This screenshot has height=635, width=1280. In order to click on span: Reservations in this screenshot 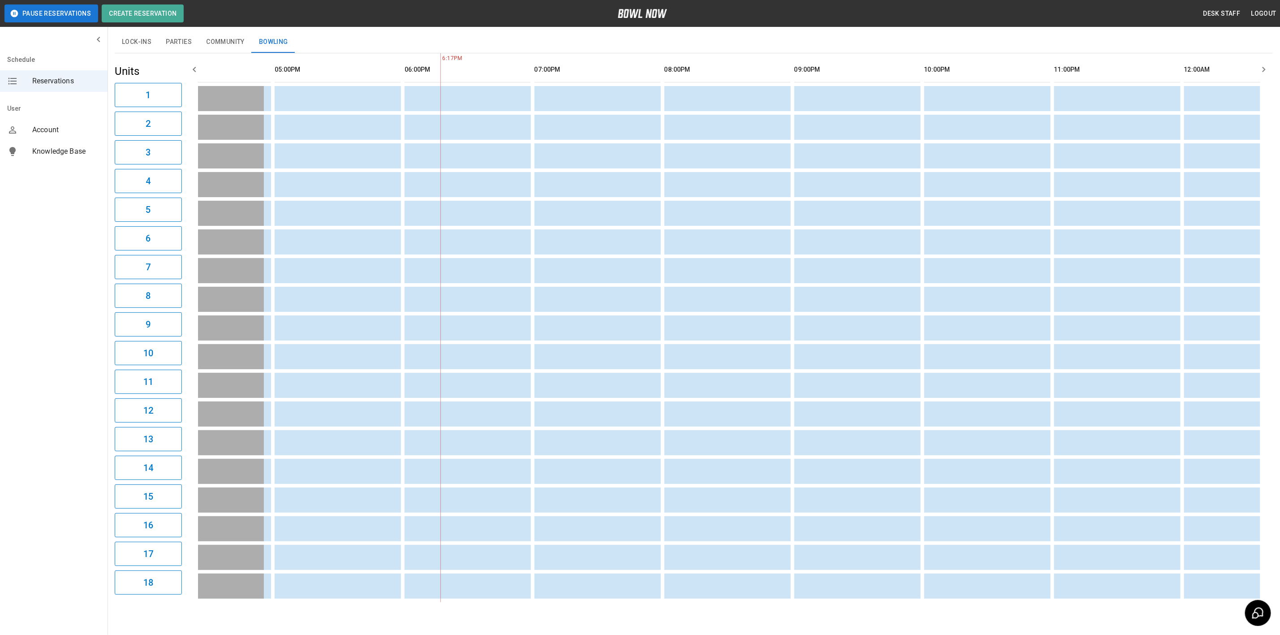, I will do `click(66, 81)`.